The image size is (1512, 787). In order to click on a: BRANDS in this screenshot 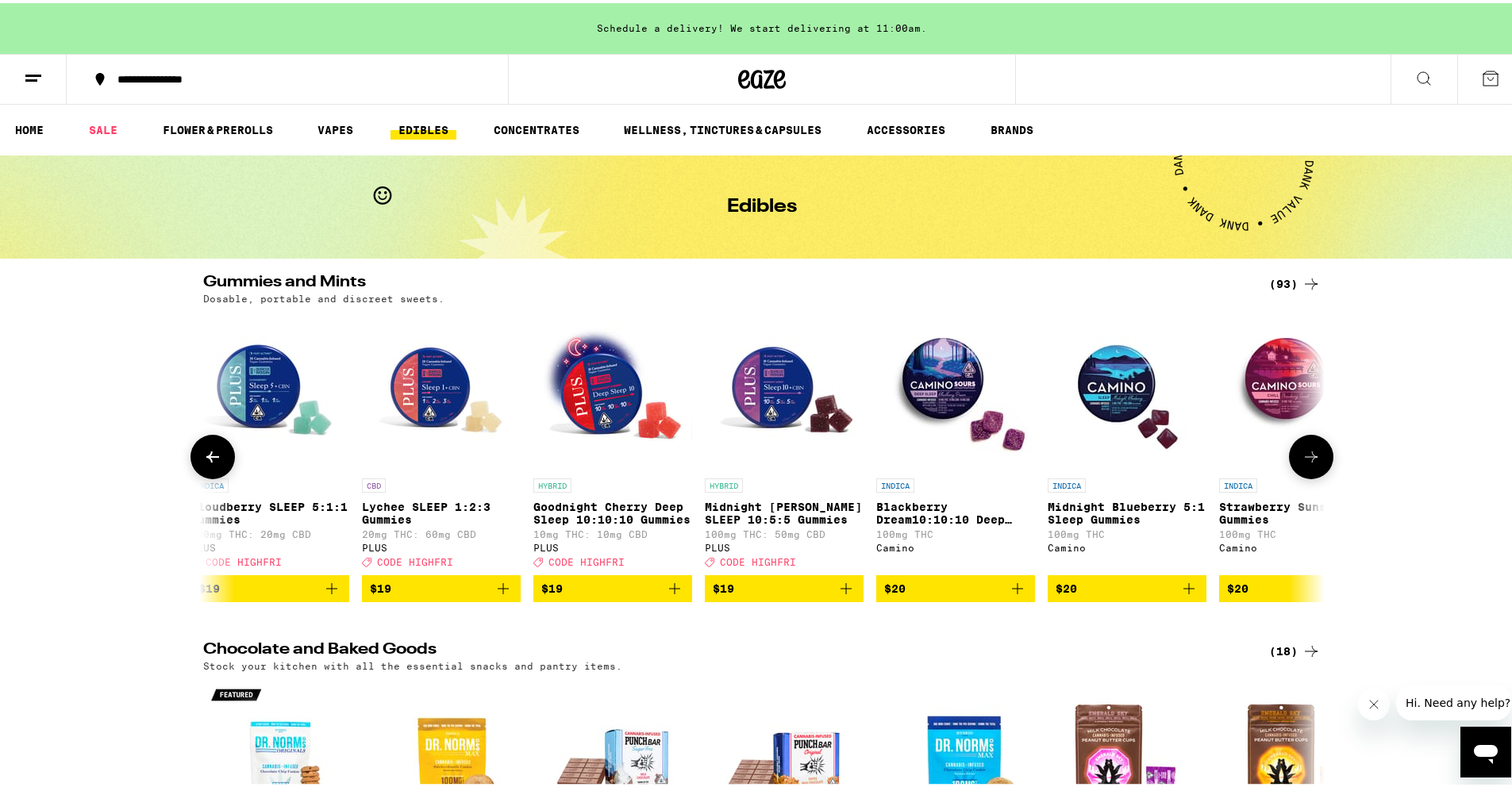, I will do `click(1012, 127)`.